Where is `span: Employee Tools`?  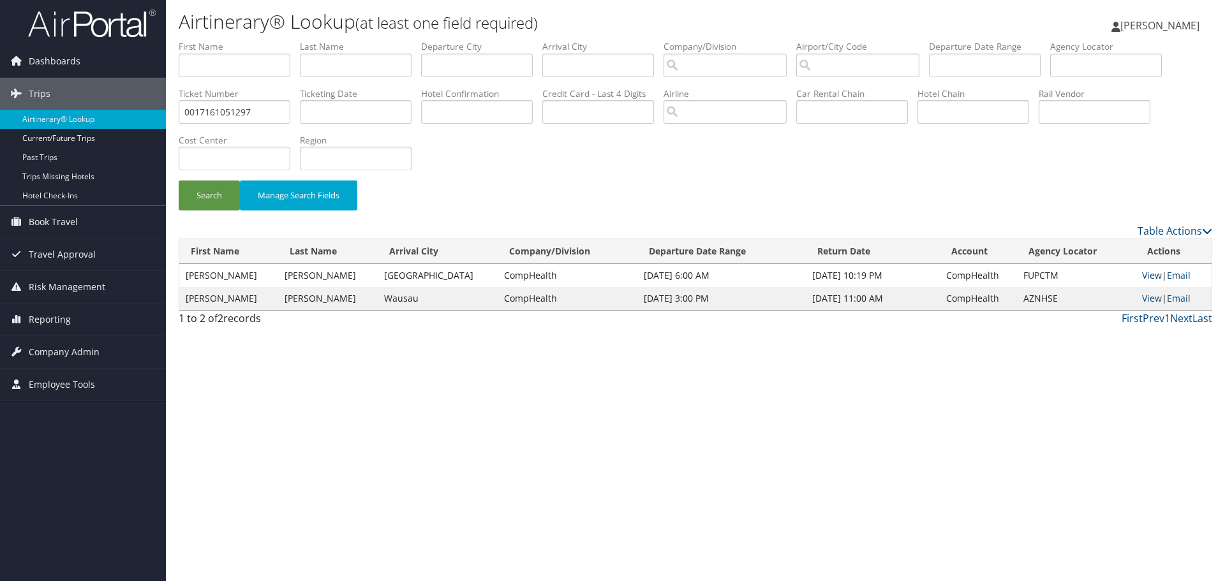 span: Employee Tools is located at coordinates (62, 385).